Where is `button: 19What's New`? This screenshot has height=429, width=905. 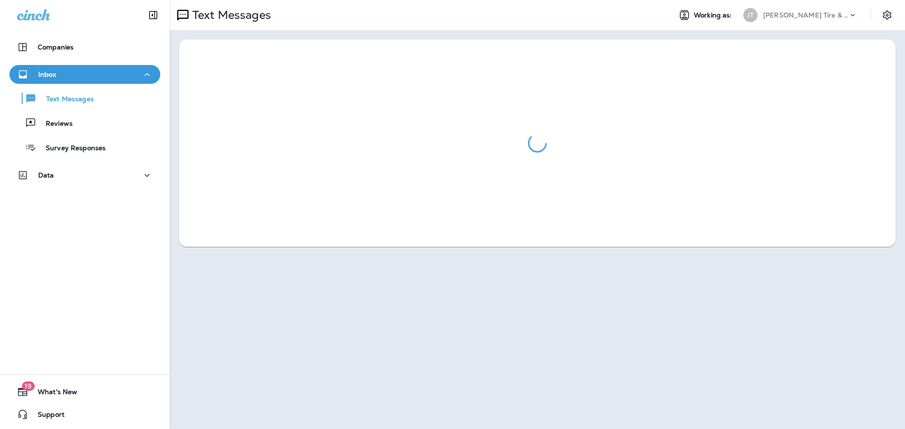 button: 19What's New is located at coordinates (85, 392).